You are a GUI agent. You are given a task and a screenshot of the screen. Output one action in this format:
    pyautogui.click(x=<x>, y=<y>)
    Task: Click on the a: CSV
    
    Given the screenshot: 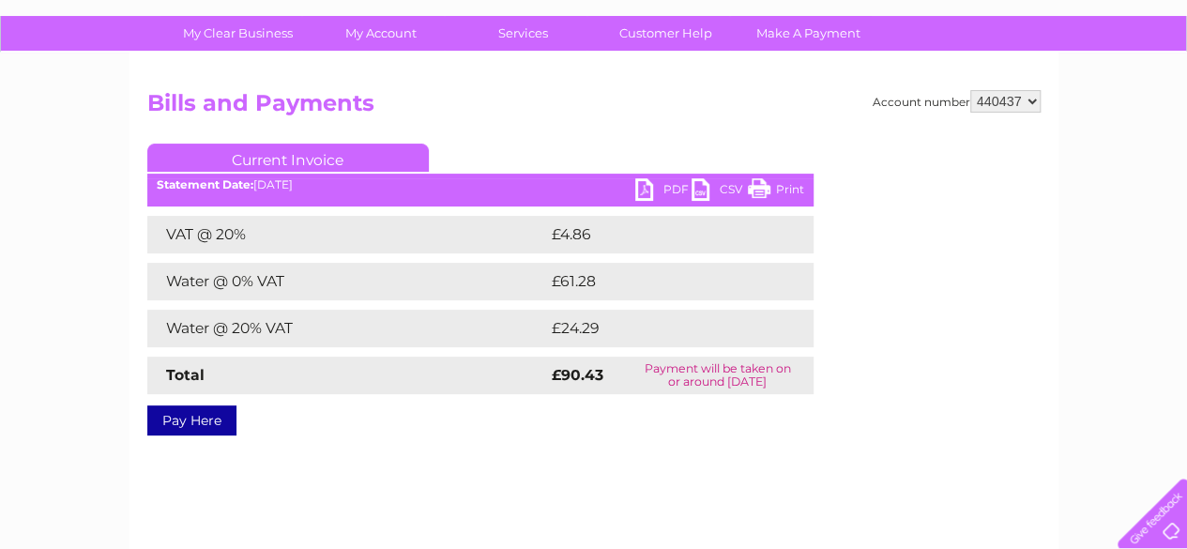 What is the action you would take?
    pyautogui.click(x=720, y=191)
    